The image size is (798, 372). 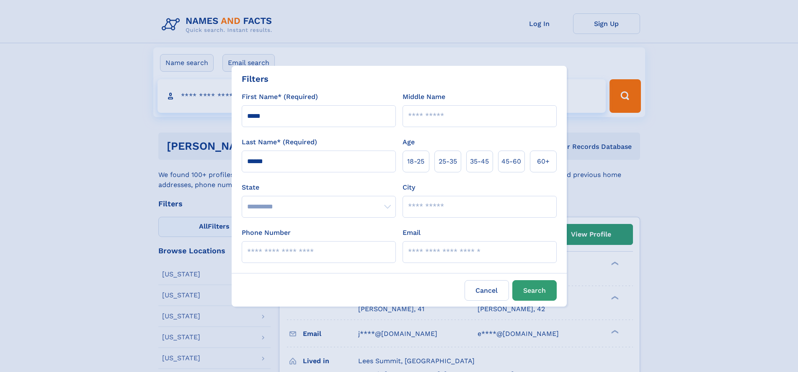 I want to click on label: Age, so click(x=408, y=142).